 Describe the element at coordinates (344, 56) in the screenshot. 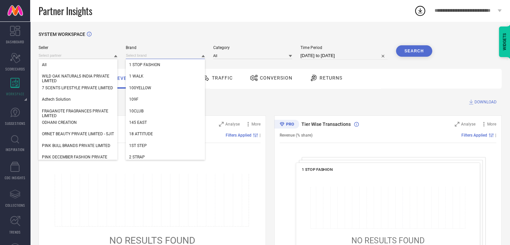

I see `input: Select time period` at that location.